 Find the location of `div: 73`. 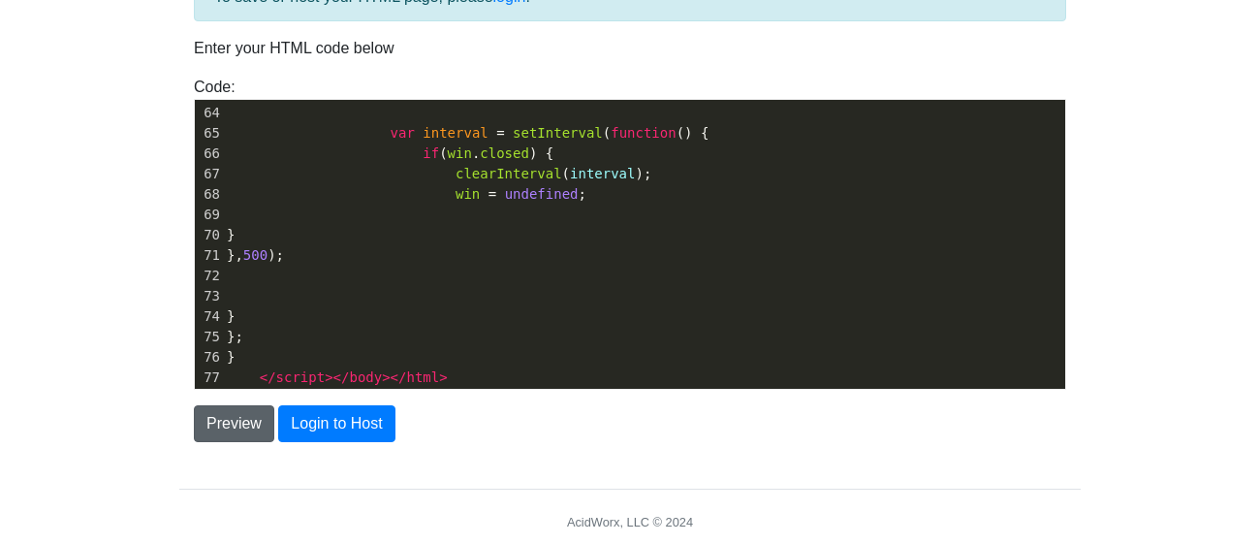

div: 73 is located at coordinates (208, 296).